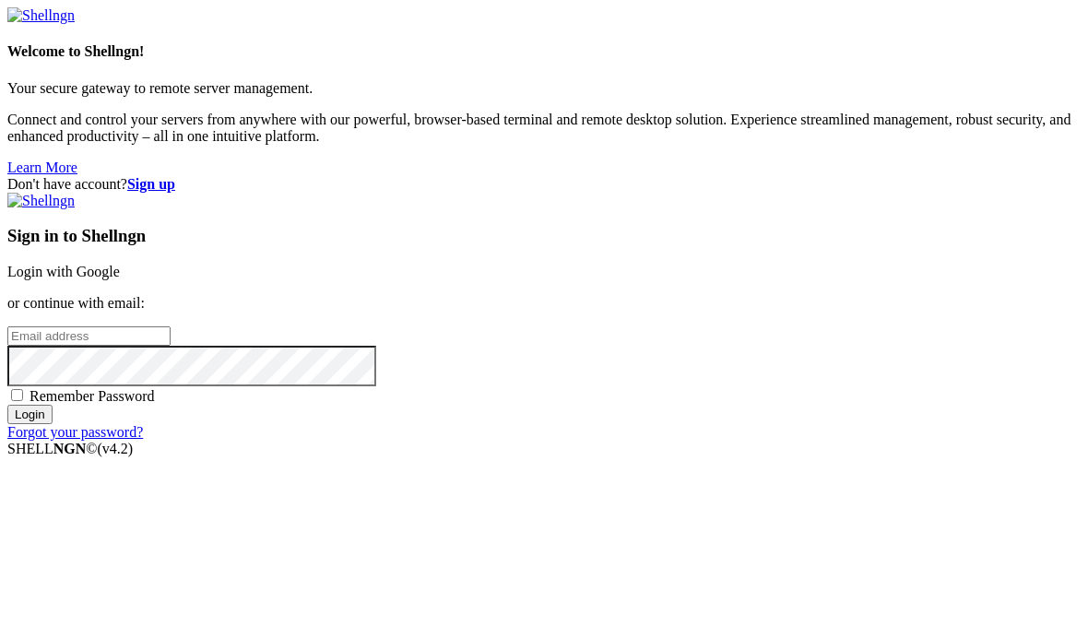 The width and height of the screenshot is (1088, 638). What do you see at coordinates (42, 167) in the screenshot?
I see `a: Learn More` at bounding box center [42, 167].